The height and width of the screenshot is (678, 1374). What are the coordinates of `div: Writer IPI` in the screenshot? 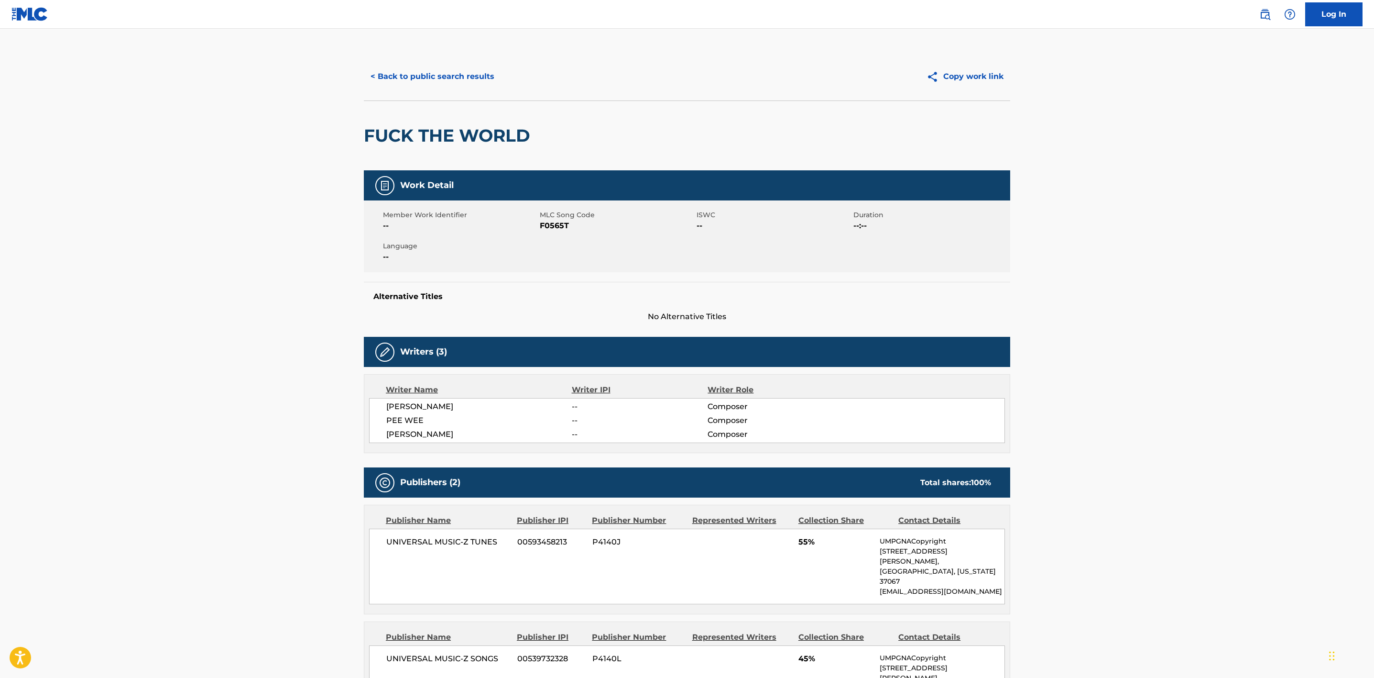 It's located at (640, 390).